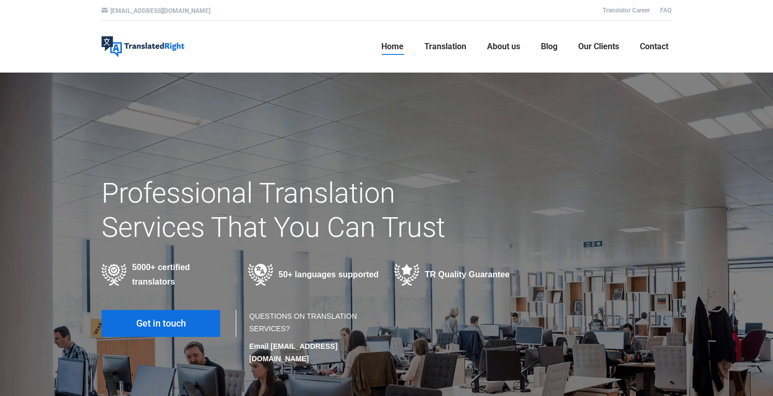 The width and height of the screenshot is (773, 396). What do you see at coordinates (161, 323) in the screenshot?
I see `span: Get in touch` at bounding box center [161, 323].